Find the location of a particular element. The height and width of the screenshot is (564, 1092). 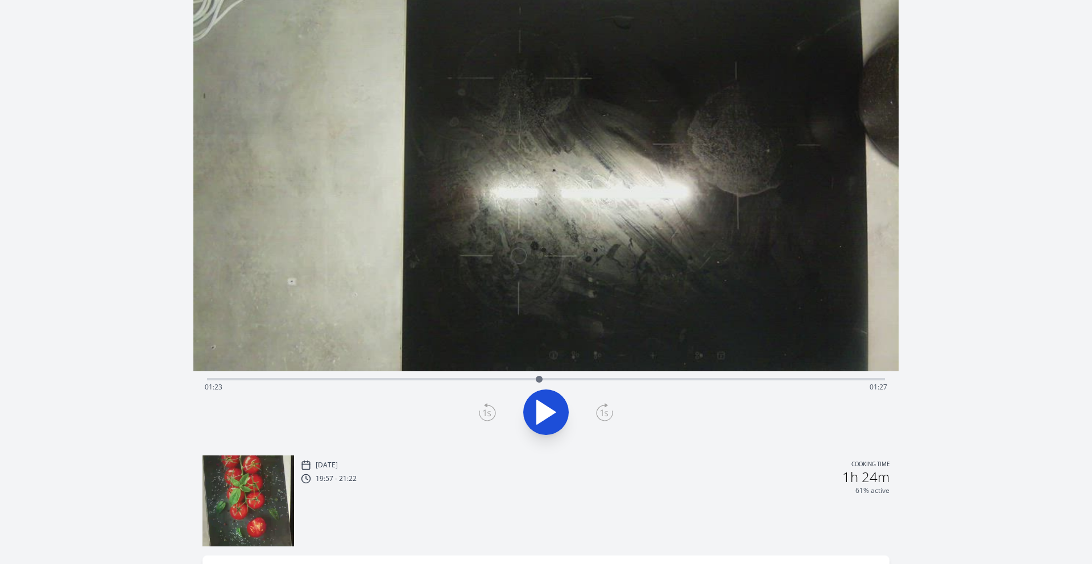

img: 250816175841_thumb.jpeg is located at coordinates (248, 501).